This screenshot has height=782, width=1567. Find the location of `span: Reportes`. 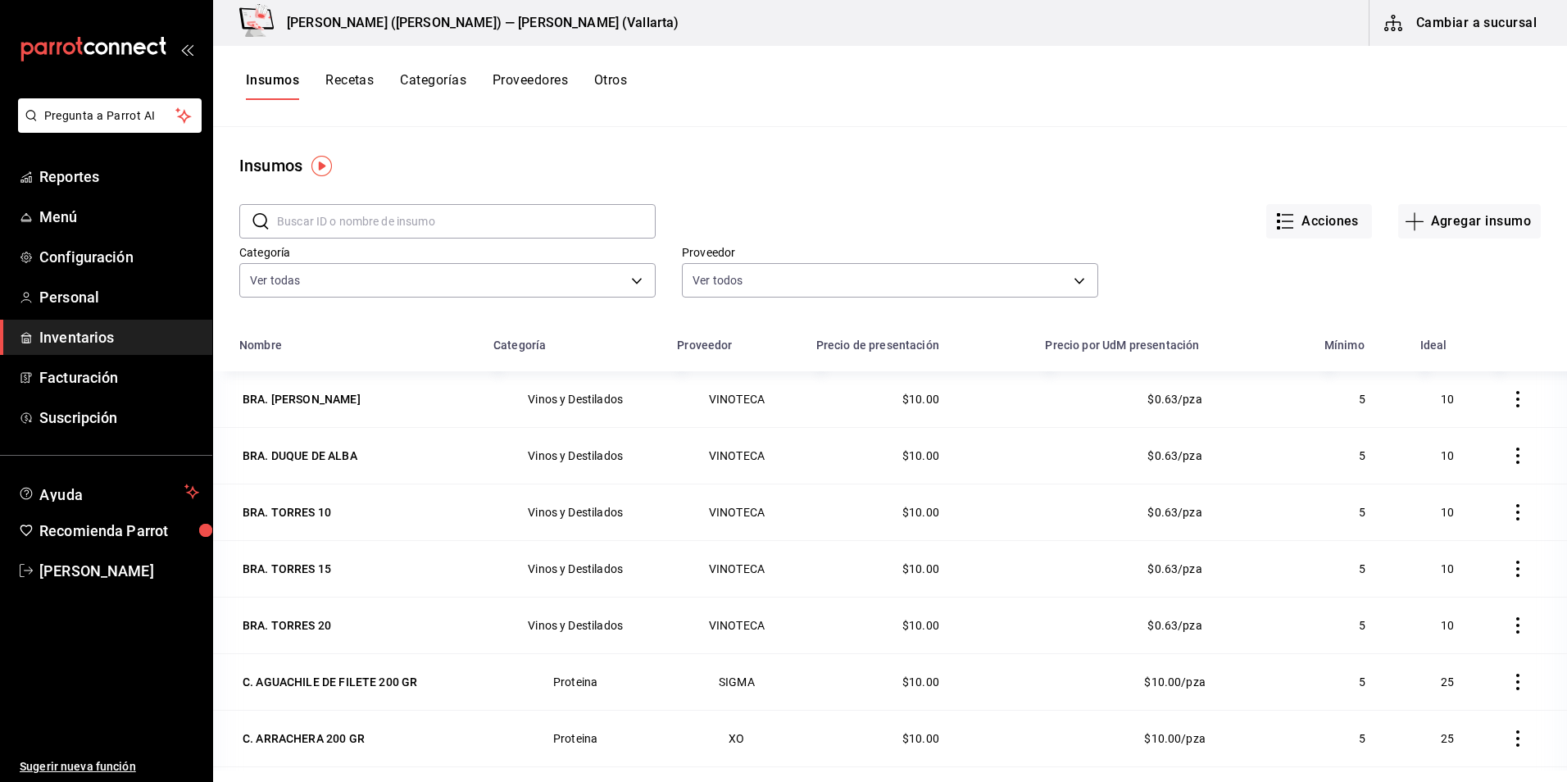

span: Reportes is located at coordinates (119, 176).